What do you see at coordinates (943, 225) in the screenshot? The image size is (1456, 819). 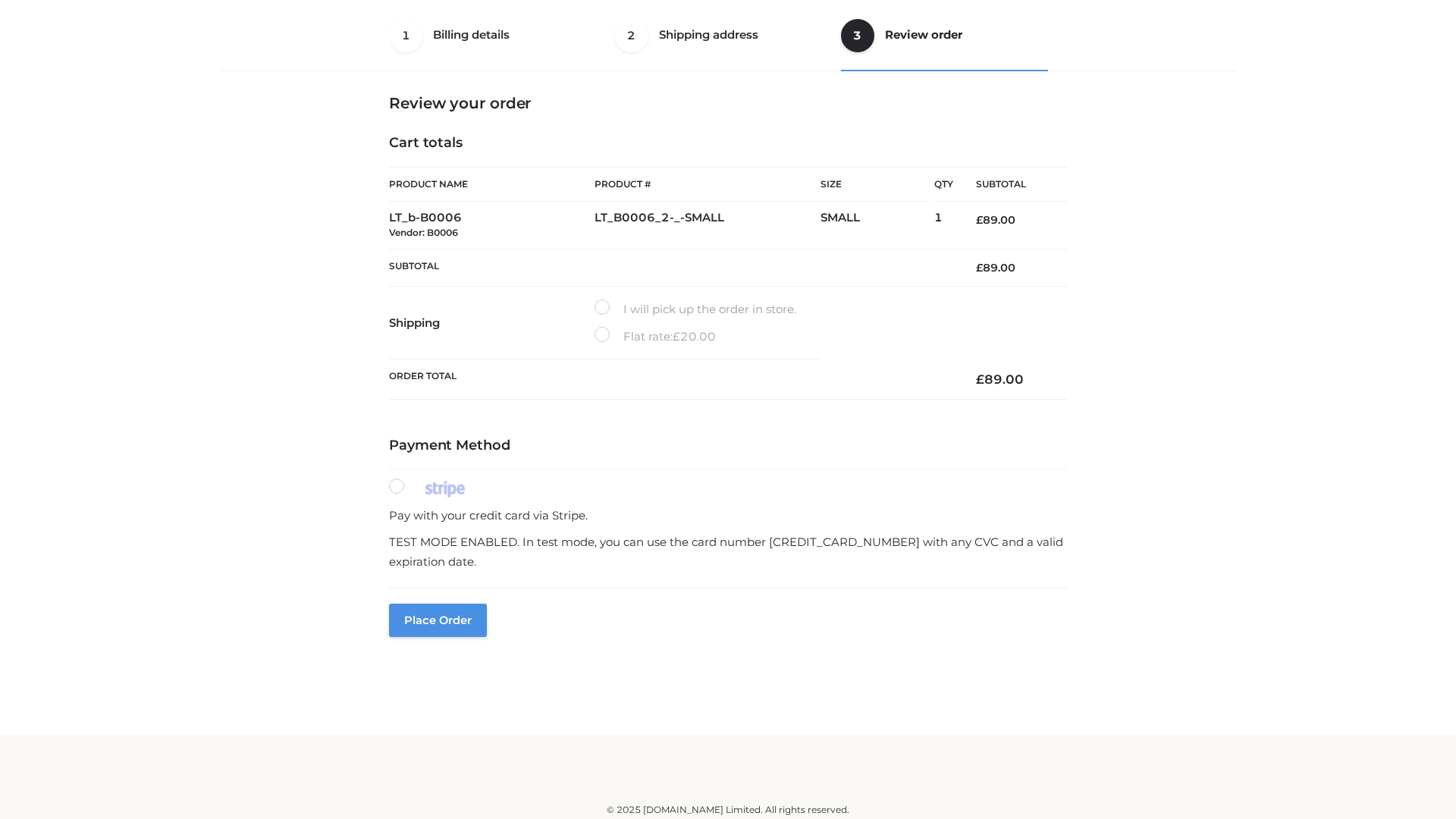 I see `td: 1` at bounding box center [943, 225].